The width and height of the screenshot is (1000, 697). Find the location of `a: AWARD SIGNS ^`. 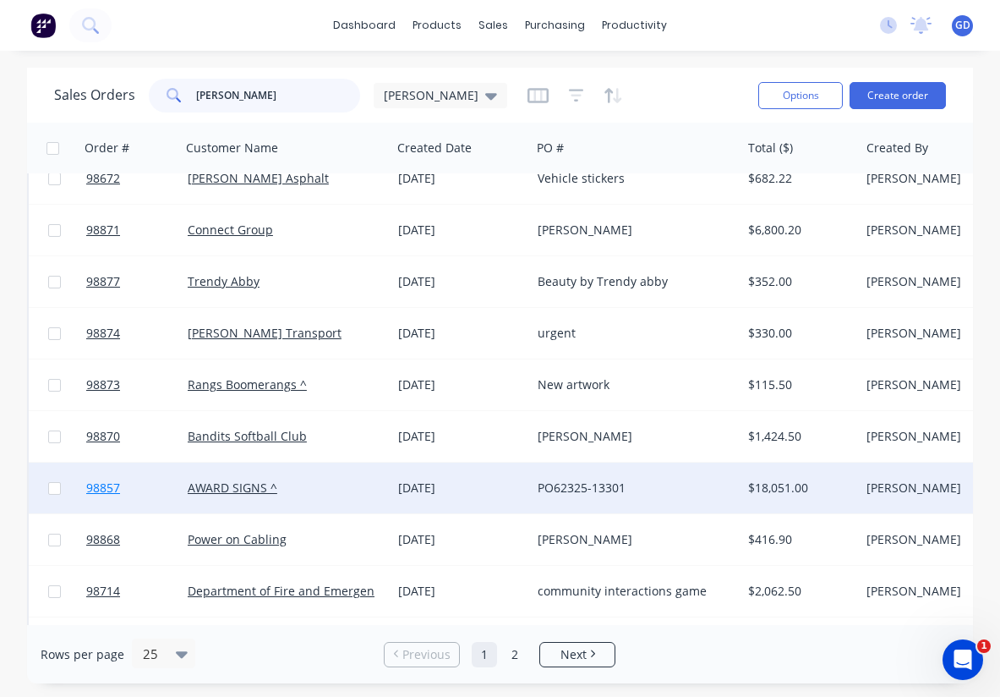

a: AWARD SIGNS ^ is located at coordinates (232, 487).